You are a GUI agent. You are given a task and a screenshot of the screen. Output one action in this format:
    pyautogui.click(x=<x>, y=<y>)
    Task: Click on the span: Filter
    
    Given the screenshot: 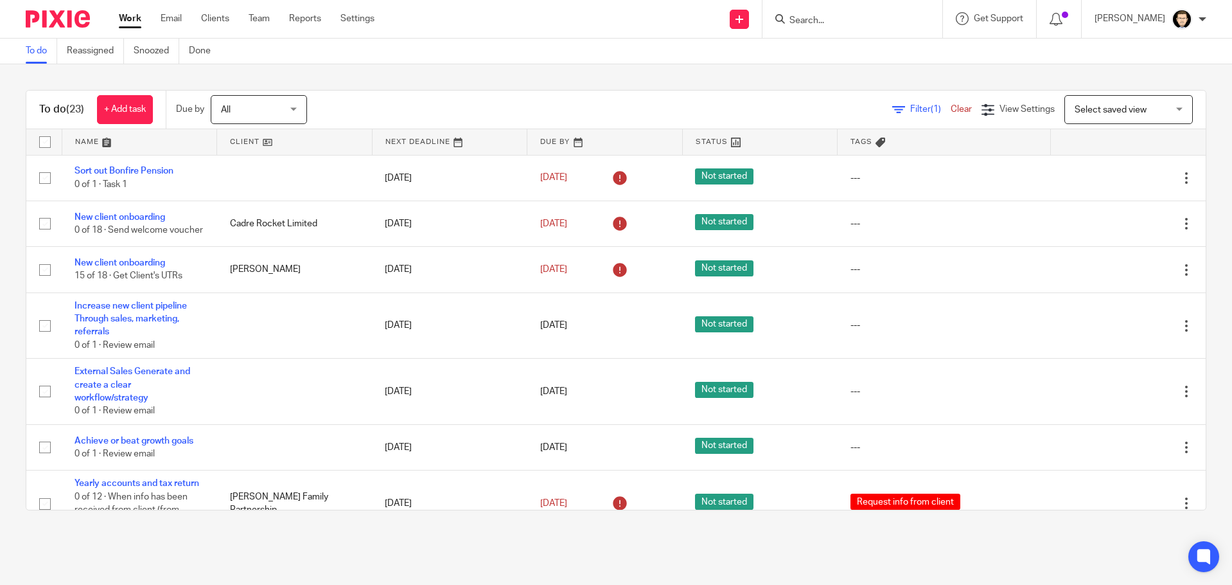 What is the action you would take?
    pyautogui.click(x=930, y=109)
    